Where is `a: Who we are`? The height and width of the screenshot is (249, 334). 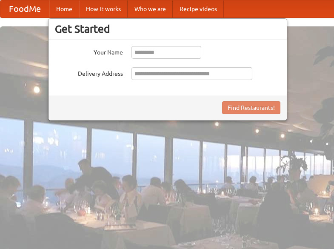 a: Who we are is located at coordinates (150, 9).